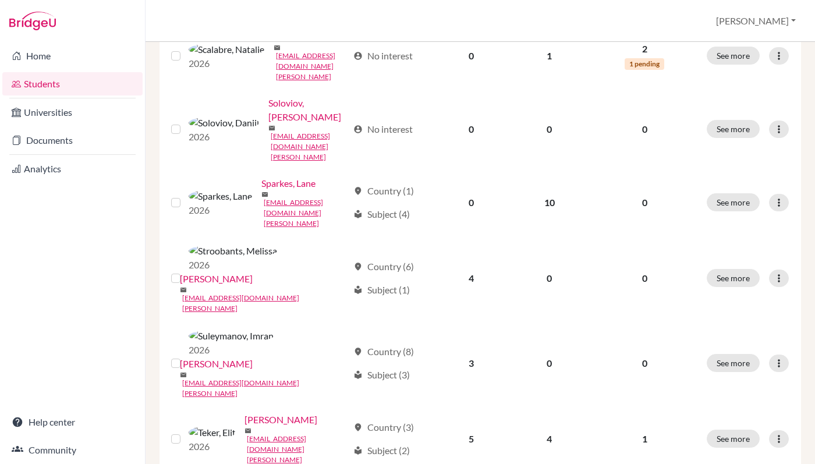 Image resolution: width=815 pixels, height=464 pixels. Describe the element at coordinates (384, 191) in the screenshot. I see `div: Country (1)` at that location.